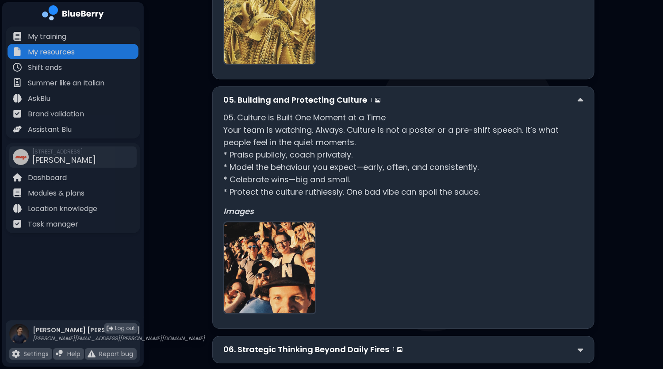 The image size is (663, 369). I want to click on p: Report bug, so click(116, 354).